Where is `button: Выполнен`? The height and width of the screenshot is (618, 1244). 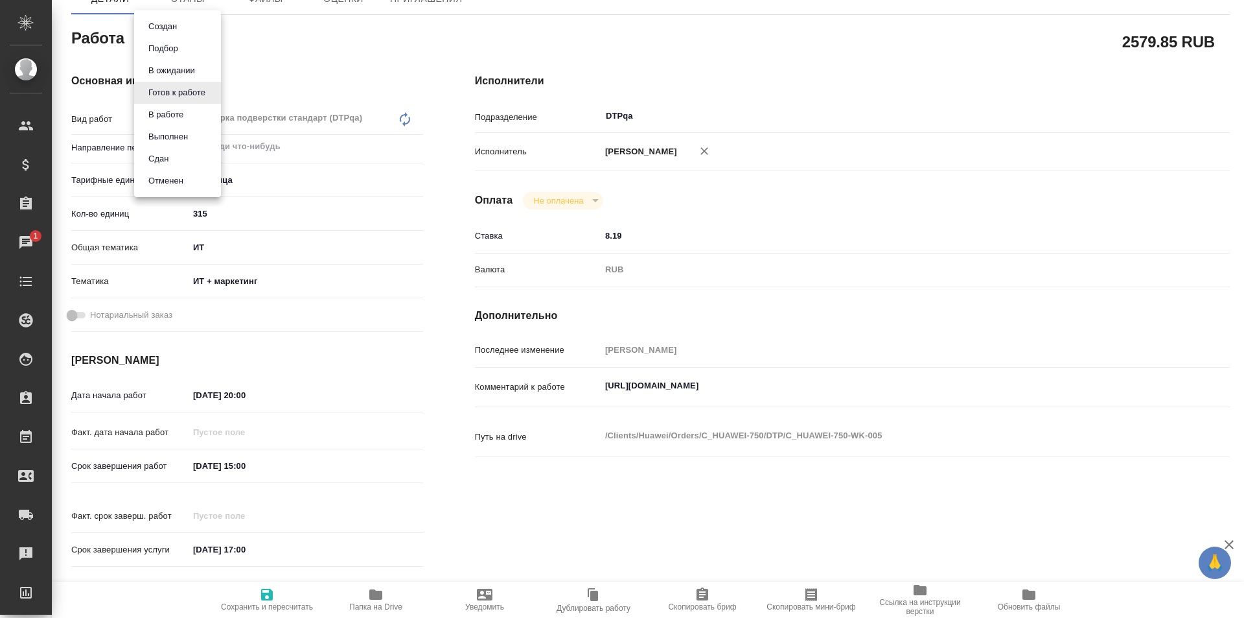 button: Выполнен is located at coordinates (168, 137).